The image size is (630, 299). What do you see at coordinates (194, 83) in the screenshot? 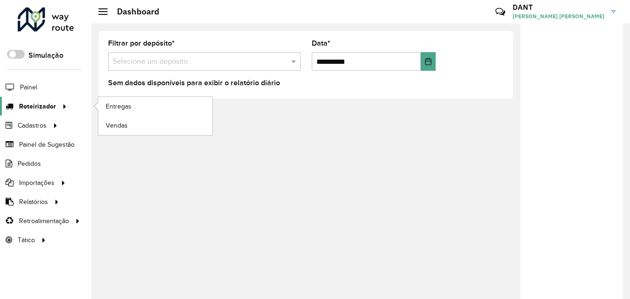
I see `label: Sem dados disponíveis para exibir o relatório diário` at bounding box center [194, 83].